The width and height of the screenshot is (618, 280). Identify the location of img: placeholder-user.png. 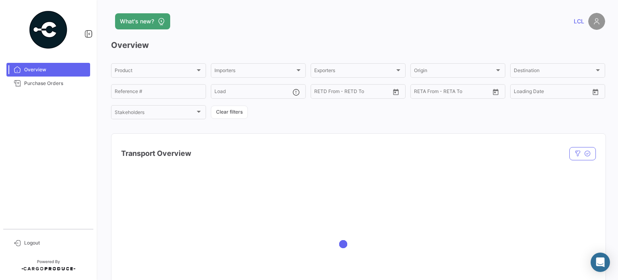
(597, 21).